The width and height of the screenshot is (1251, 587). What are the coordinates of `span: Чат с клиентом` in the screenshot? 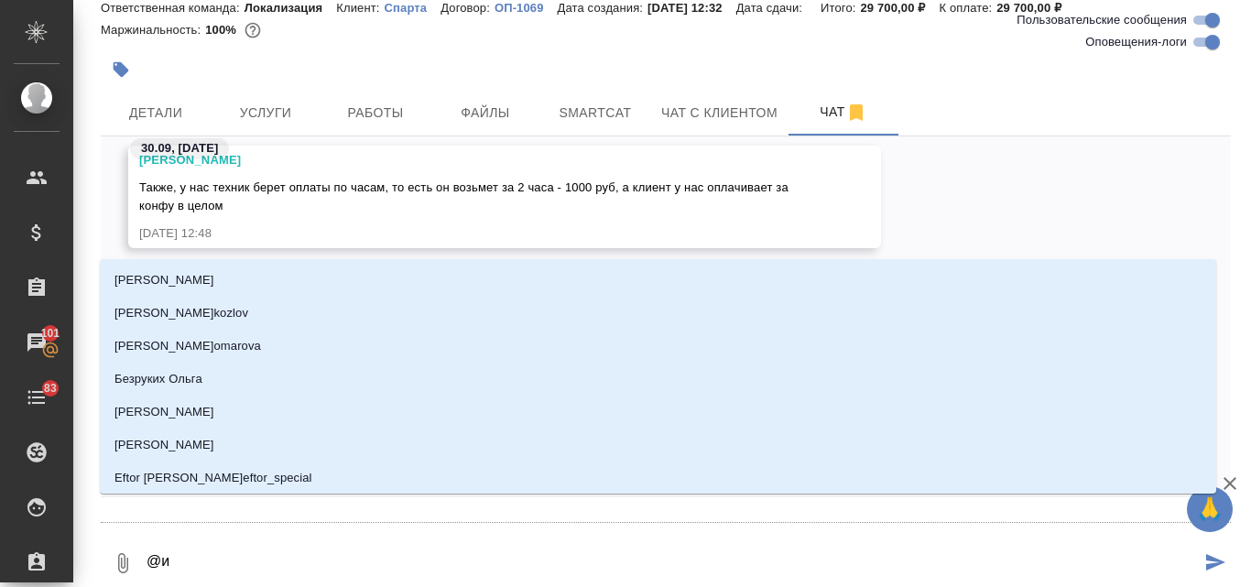 It's located at (719, 113).